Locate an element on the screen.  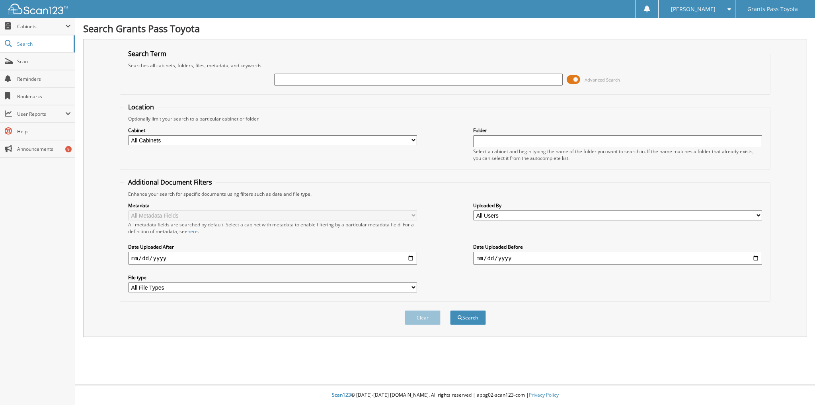
label: File type is located at coordinates (272, 277).